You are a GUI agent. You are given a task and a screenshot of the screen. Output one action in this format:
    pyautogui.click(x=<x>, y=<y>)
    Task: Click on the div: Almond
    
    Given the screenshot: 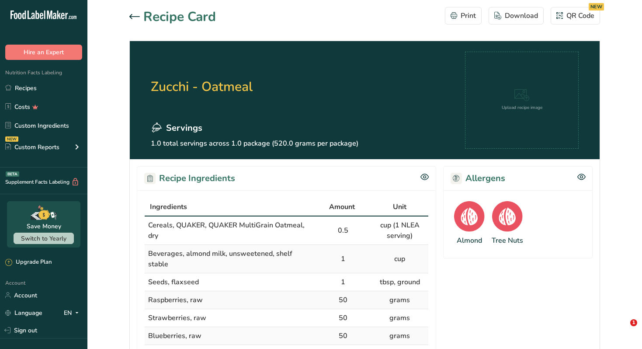 What is the action you would take?
    pyautogui.click(x=469, y=240)
    